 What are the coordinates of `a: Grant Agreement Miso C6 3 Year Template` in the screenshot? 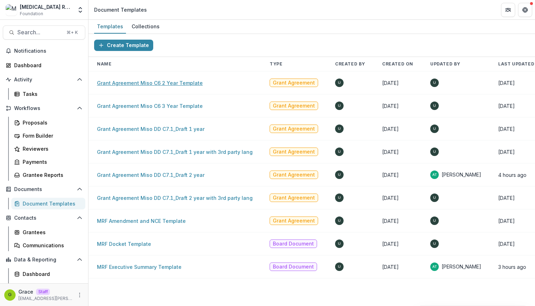 It's located at (150, 106).